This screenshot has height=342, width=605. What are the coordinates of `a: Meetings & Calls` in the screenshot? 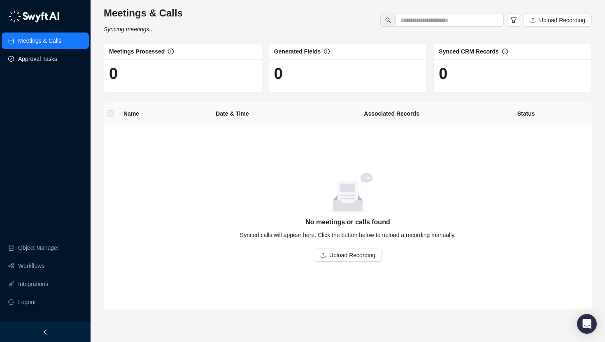 It's located at (40, 41).